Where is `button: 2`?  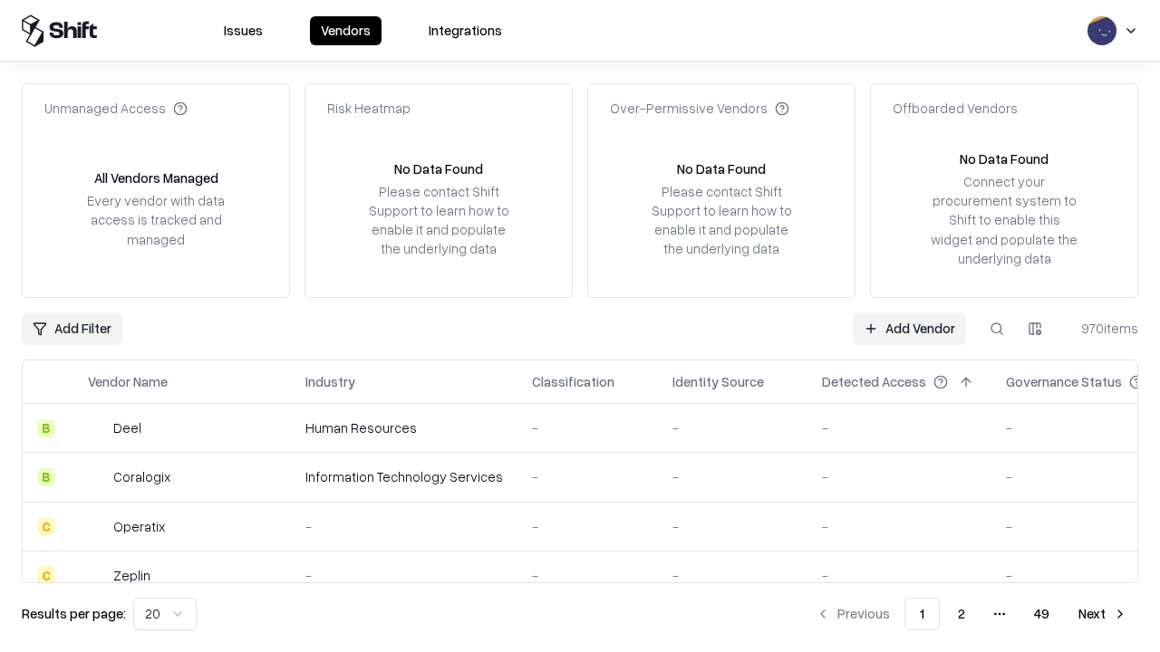 button: 2 is located at coordinates (961, 614).